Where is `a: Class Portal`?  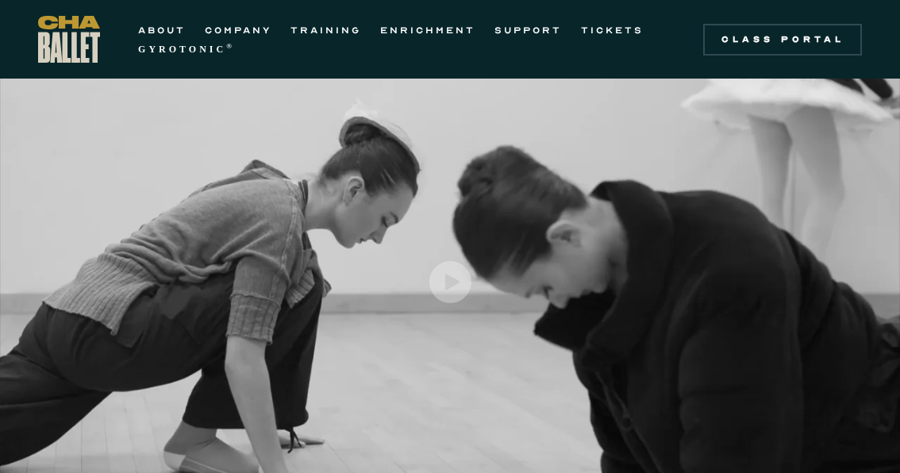
a: Class Portal is located at coordinates (783, 40).